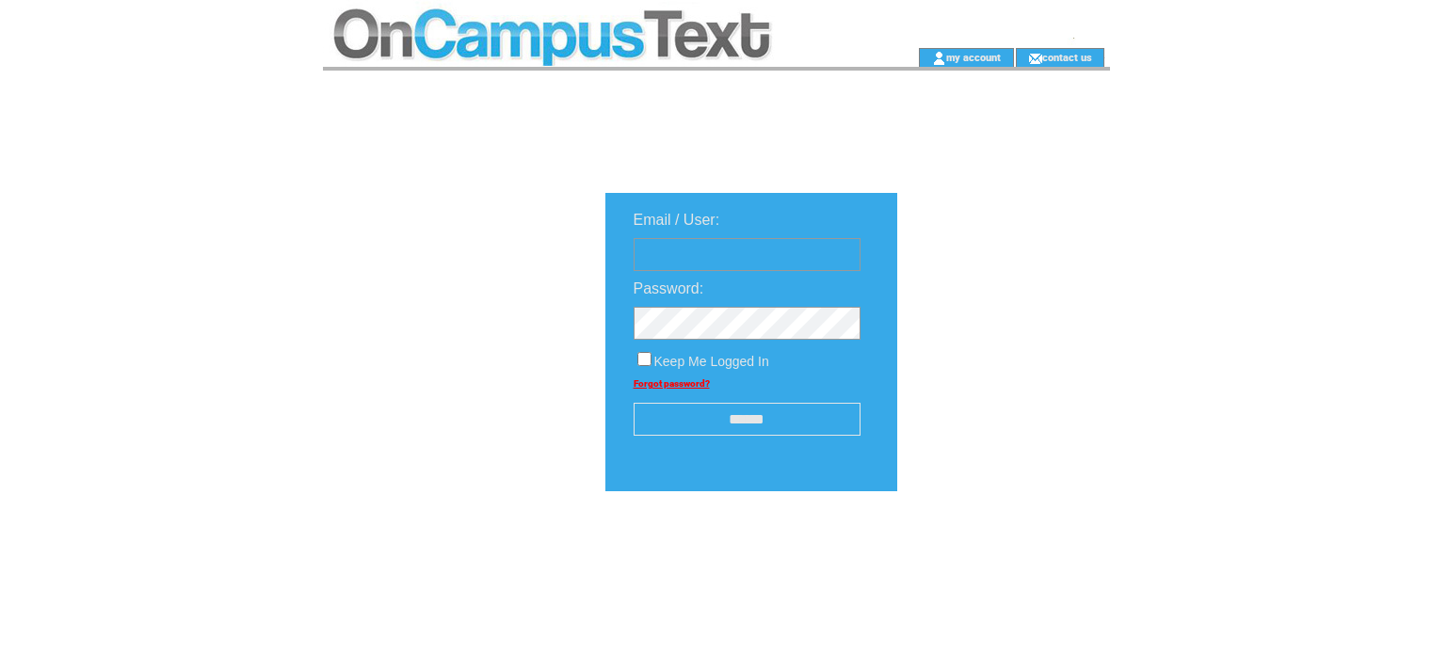  Describe the element at coordinates (1066, 56) in the screenshot. I see `a: contact us` at that location.